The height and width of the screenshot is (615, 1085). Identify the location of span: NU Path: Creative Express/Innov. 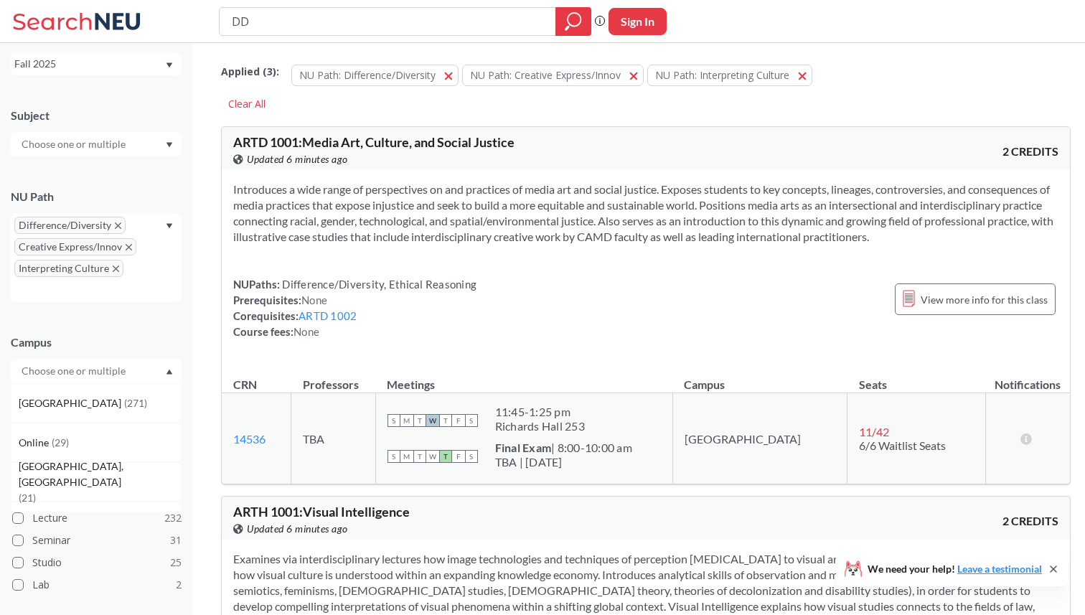
(545, 75).